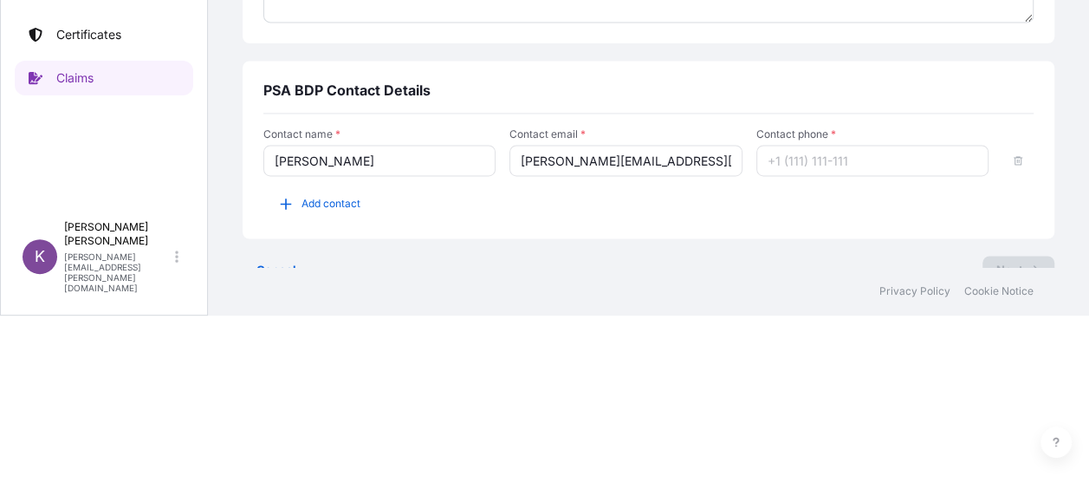 This screenshot has width=1089, height=489. What do you see at coordinates (626, 160) in the screenshot?
I see `input: Who can we email?` at bounding box center [626, 160].